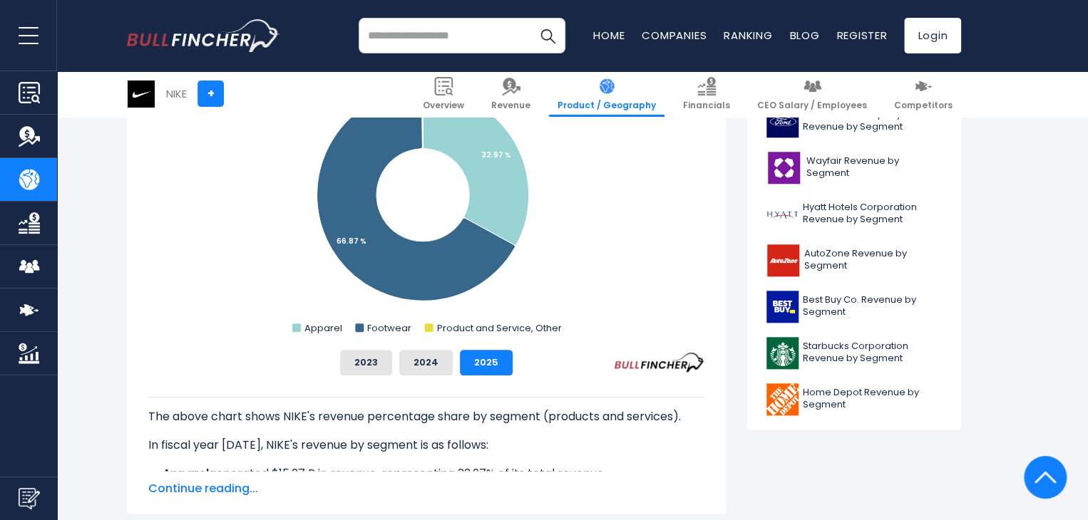 This screenshot has width=1088, height=520. What do you see at coordinates (782, 306) in the screenshot?
I see `img: BBY logo` at bounding box center [782, 306].